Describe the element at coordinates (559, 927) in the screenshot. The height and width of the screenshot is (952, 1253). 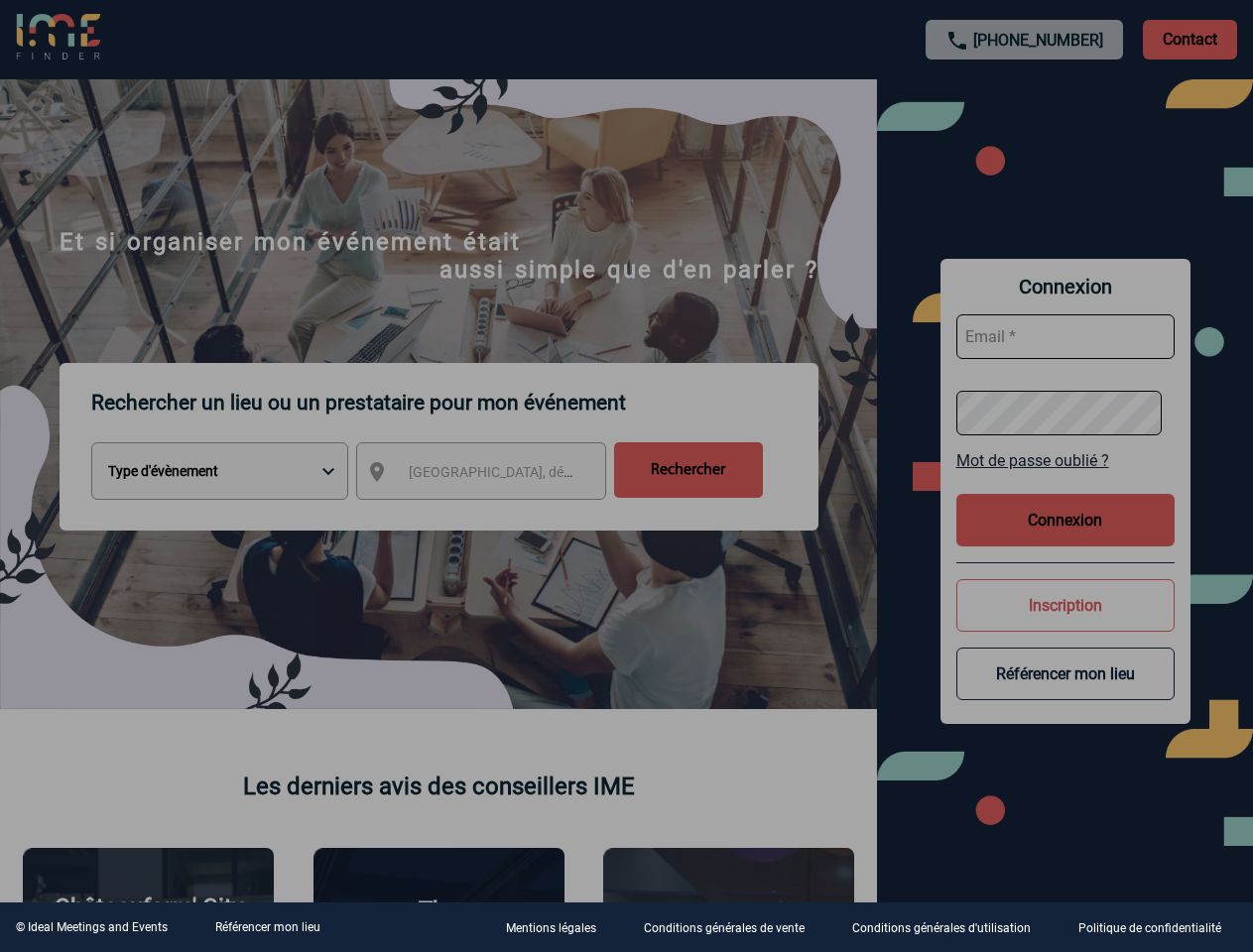
I see `a: Mentions légales` at that location.